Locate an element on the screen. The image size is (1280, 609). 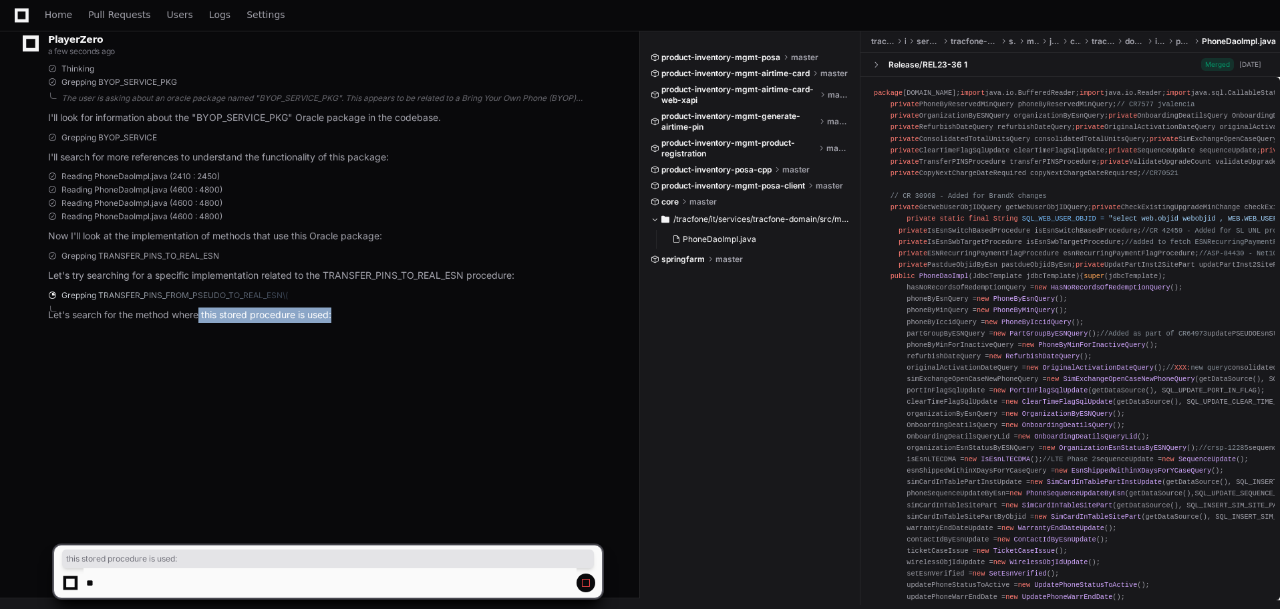
span: PhoneByMinForInactiveQuery is located at coordinates (1092, 345).